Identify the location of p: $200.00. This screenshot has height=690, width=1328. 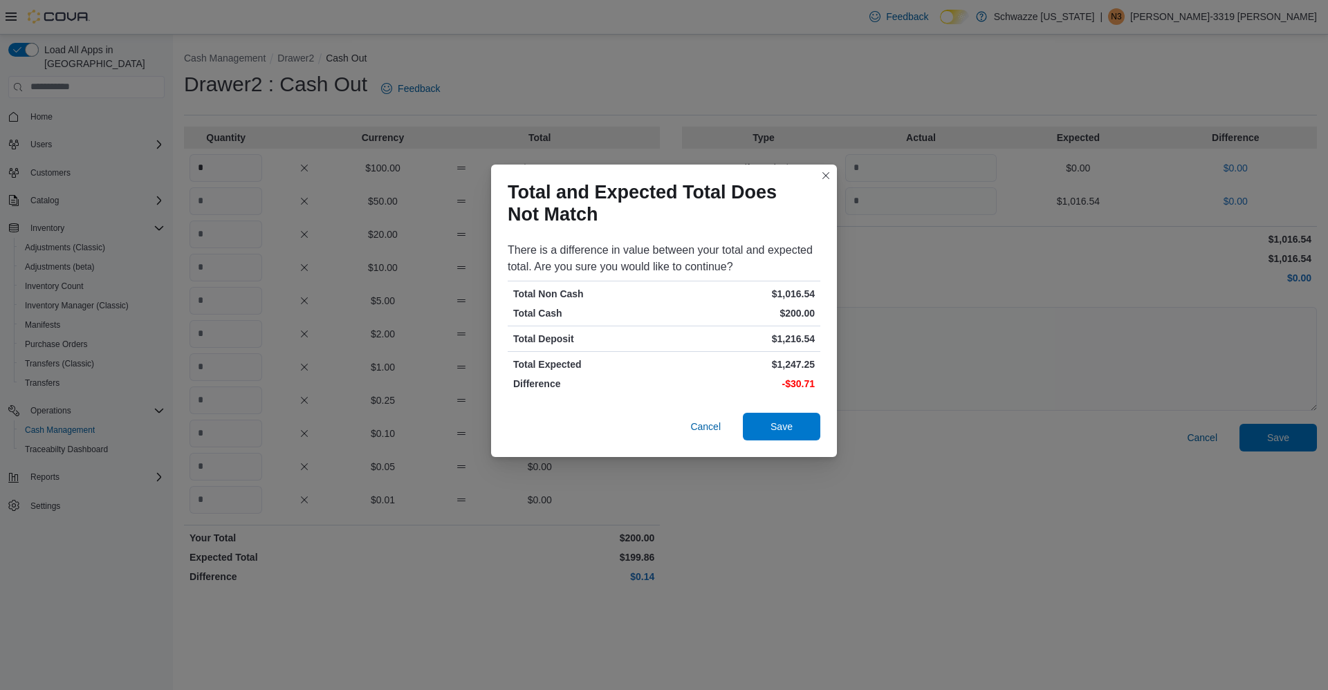
(741, 313).